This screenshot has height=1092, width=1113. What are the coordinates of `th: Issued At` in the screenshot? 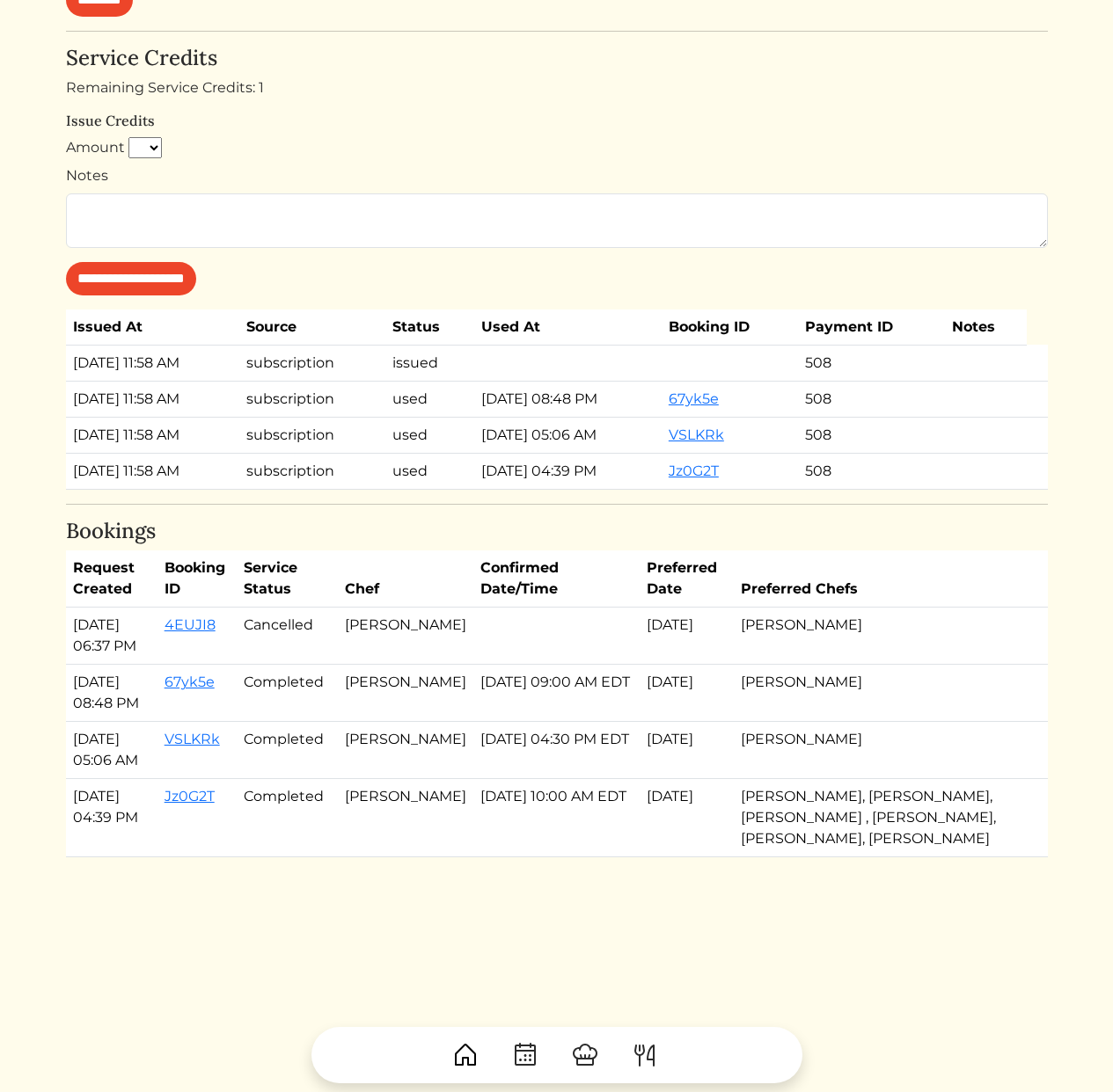 It's located at (152, 327).